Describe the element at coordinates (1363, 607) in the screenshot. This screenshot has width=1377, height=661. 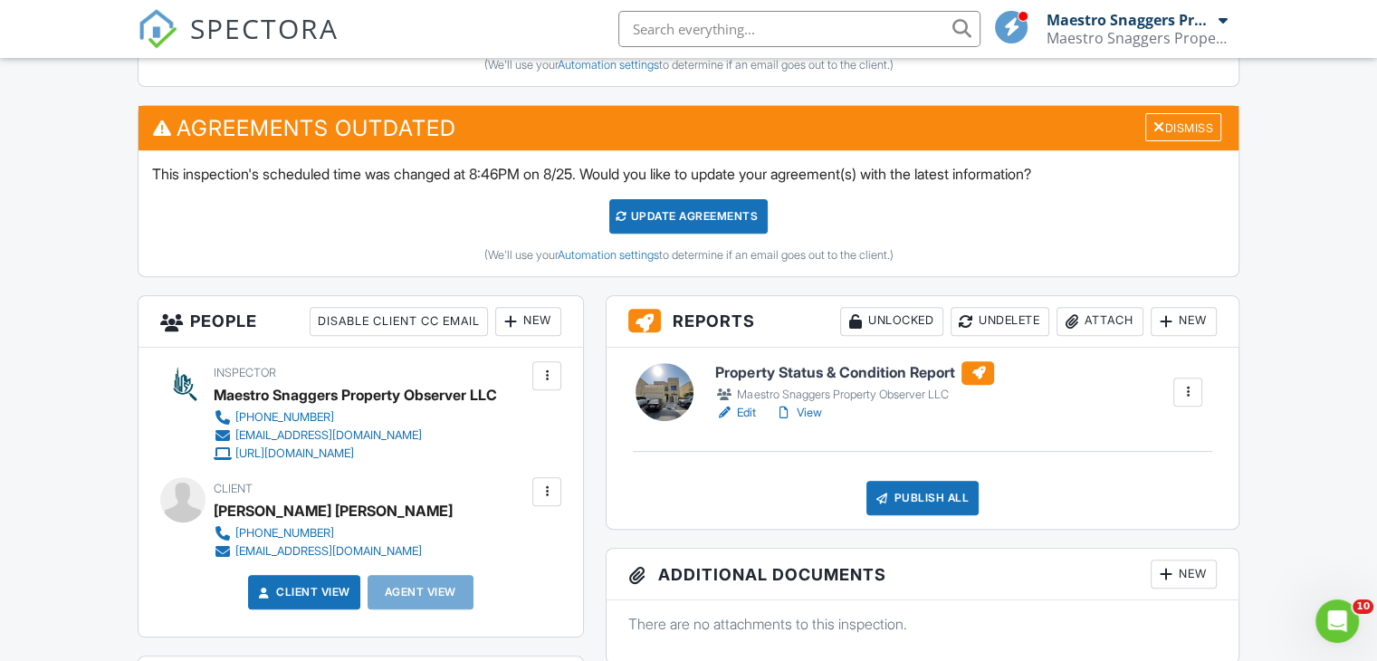
I see `span: 10` at that location.